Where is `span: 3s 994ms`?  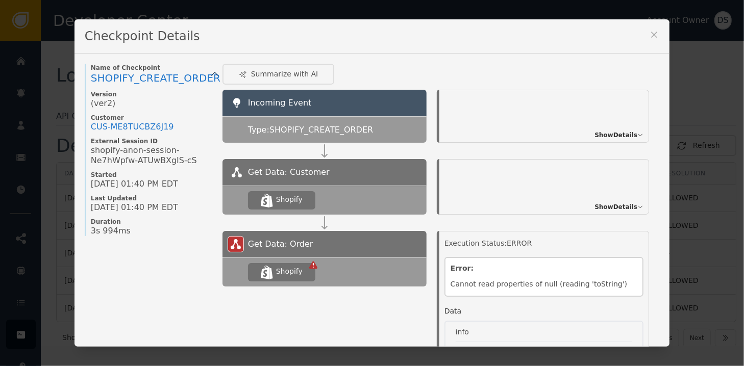
span: 3s 994ms is located at coordinates (111, 231).